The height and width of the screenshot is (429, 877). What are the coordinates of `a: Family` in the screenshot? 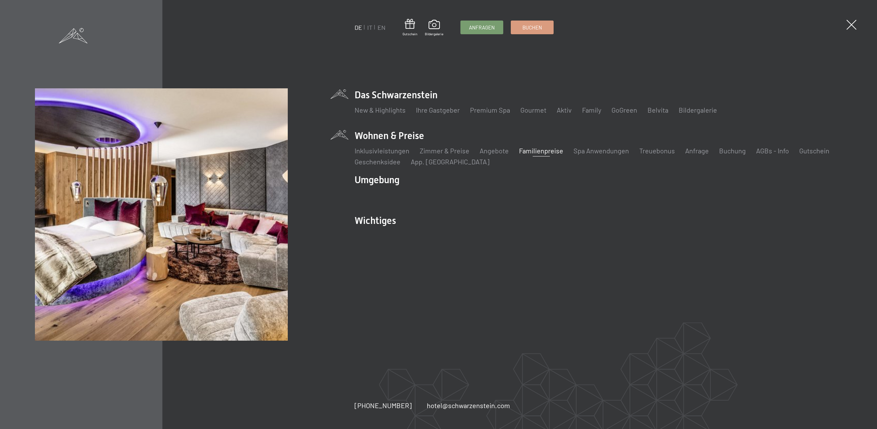 It's located at (592, 110).